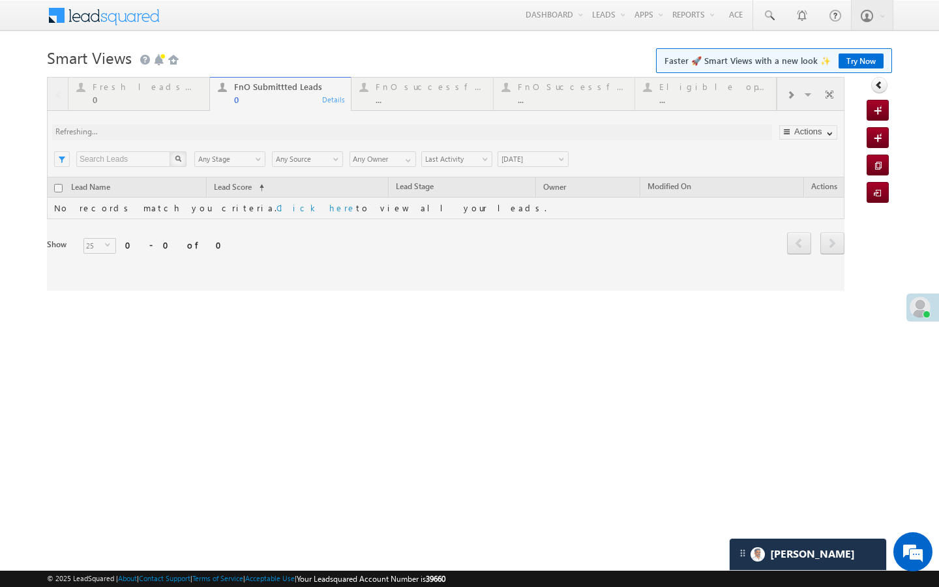 Image resolution: width=939 pixels, height=587 pixels. What do you see at coordinates (316, 207) in the screenshot?
I see `a: Click here` at bounding box center [316, 207].